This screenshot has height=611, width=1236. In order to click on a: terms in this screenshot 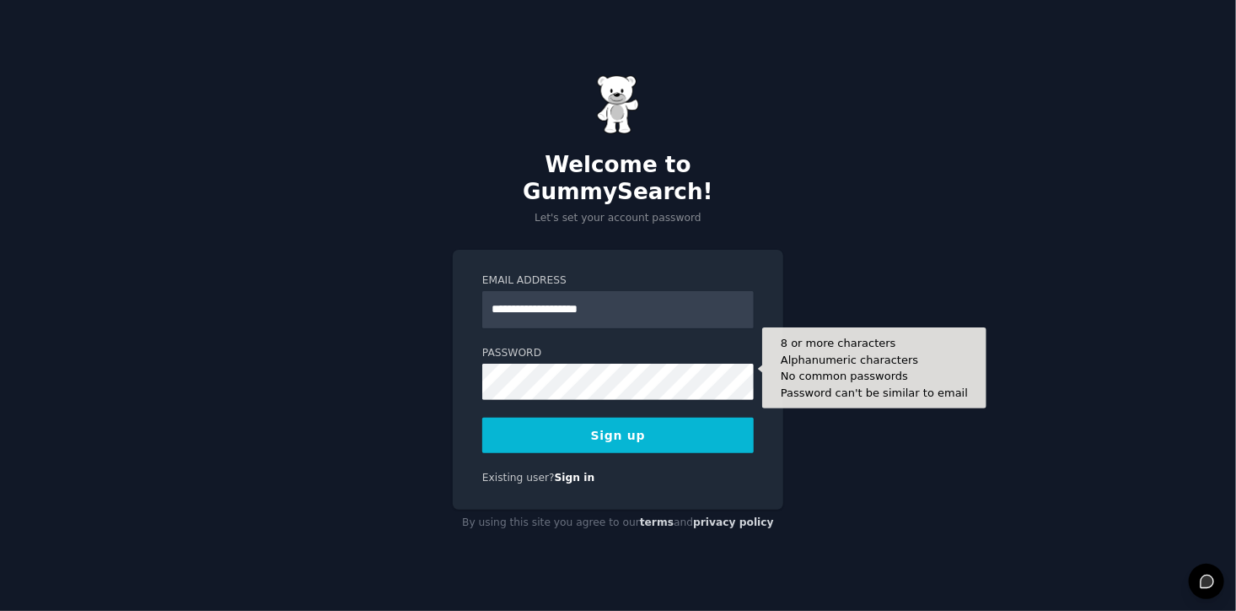, I will do `click(657, 522)`.